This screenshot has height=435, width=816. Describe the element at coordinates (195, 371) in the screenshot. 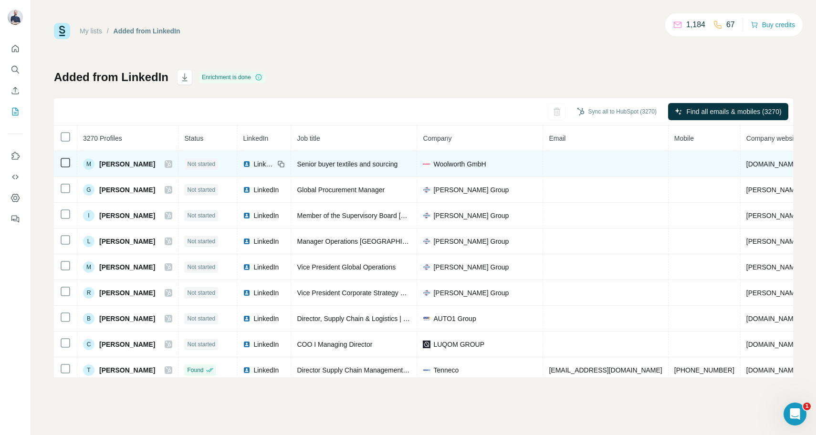

I see `span: Found` at that location.